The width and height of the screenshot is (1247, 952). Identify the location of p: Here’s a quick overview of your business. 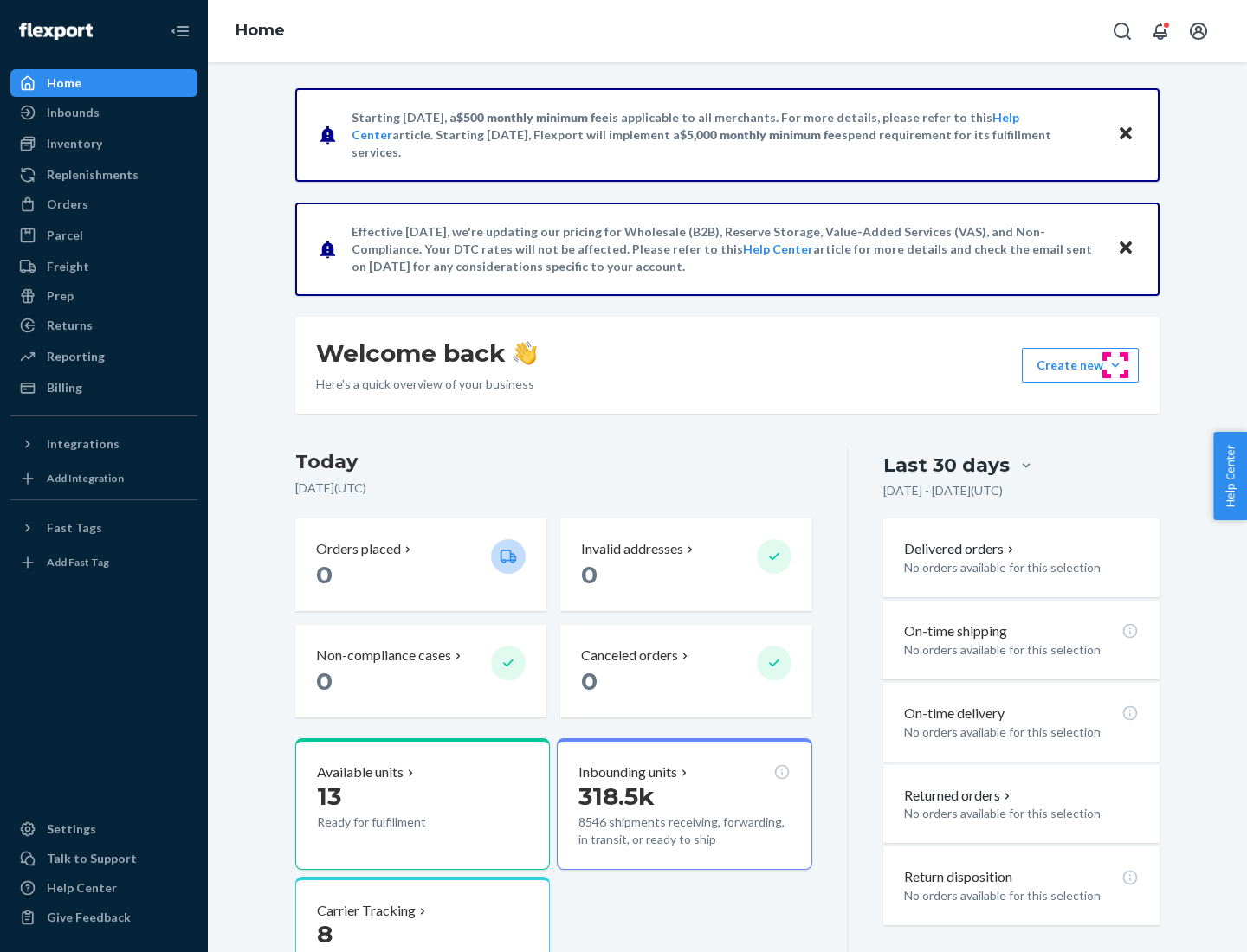
(426, 384).